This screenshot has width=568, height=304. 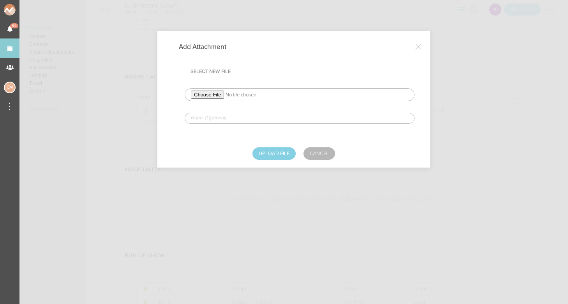 What do you see at coordinates (208, 47) in the screenshot?
I see `h4: Add Attachment` at bounding box center [208, 47].